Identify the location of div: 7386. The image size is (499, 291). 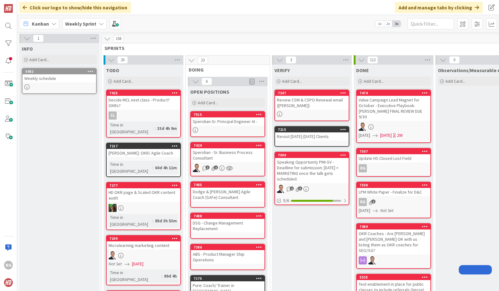
(228, 247).